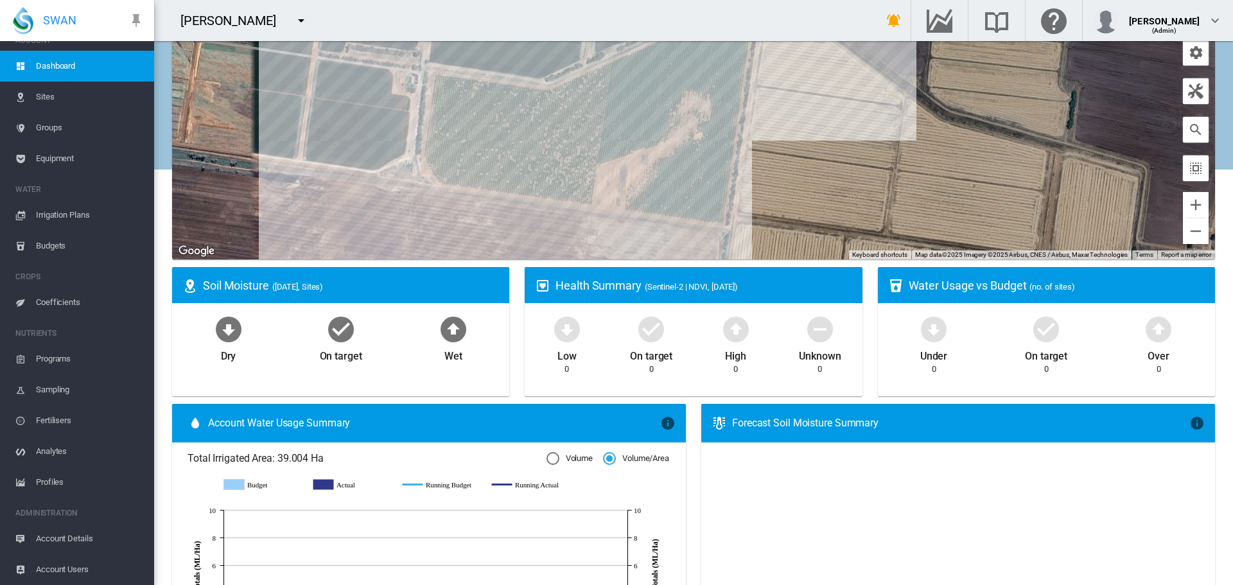 The width and height of the screenshot is (1233, 585). I want to click on md-icon: icon-select-all, so click(1196, 168).